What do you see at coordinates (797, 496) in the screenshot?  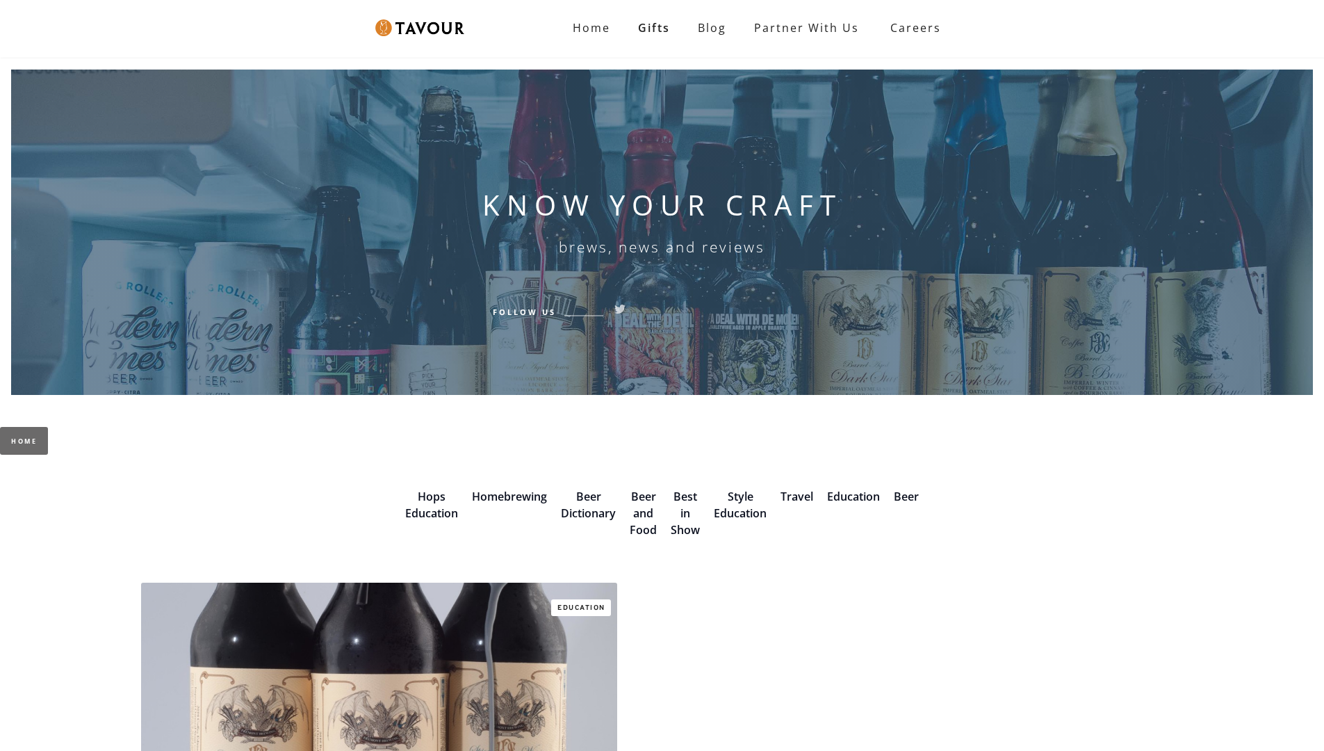 I see `a: Travel` at bounding box center [797, 496].